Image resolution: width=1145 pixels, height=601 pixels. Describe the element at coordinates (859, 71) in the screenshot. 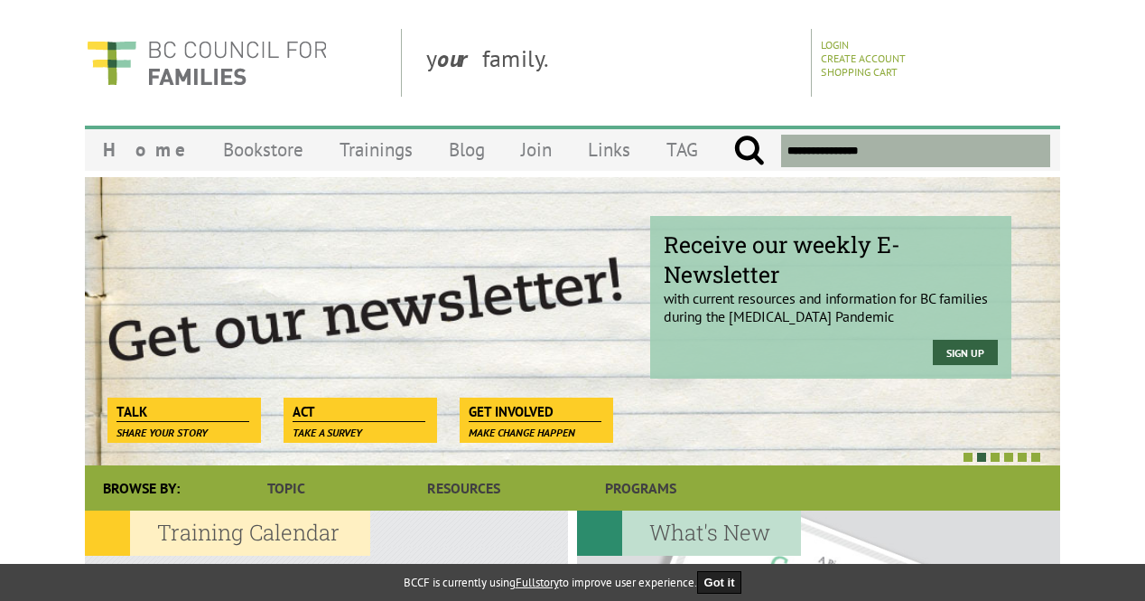

I see `a: Shopping Cart` at that location.